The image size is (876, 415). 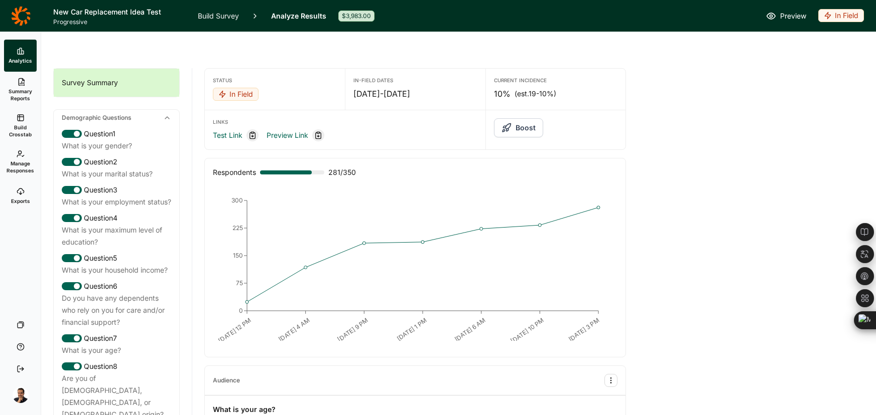 I want to click on div: What is your employment status?, so click(x=116, y=202).